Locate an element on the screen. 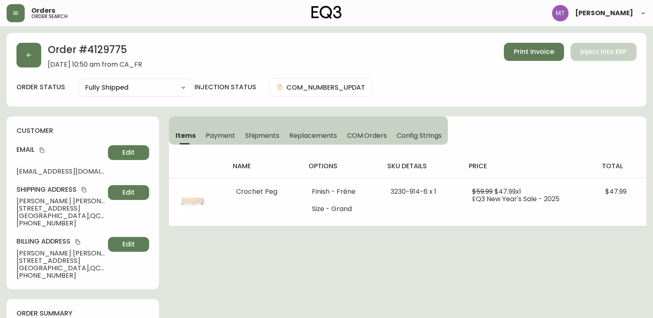 This screenshot has width=653, height=318. span: Orders is located at coordinates (43, 11).